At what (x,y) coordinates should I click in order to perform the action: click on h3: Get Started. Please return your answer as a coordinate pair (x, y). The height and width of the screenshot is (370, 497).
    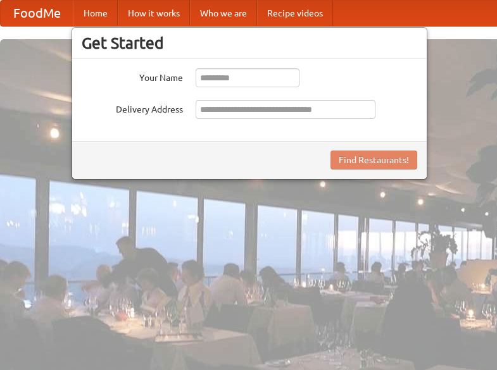
    Looking at the image, I should click on (249, 43).